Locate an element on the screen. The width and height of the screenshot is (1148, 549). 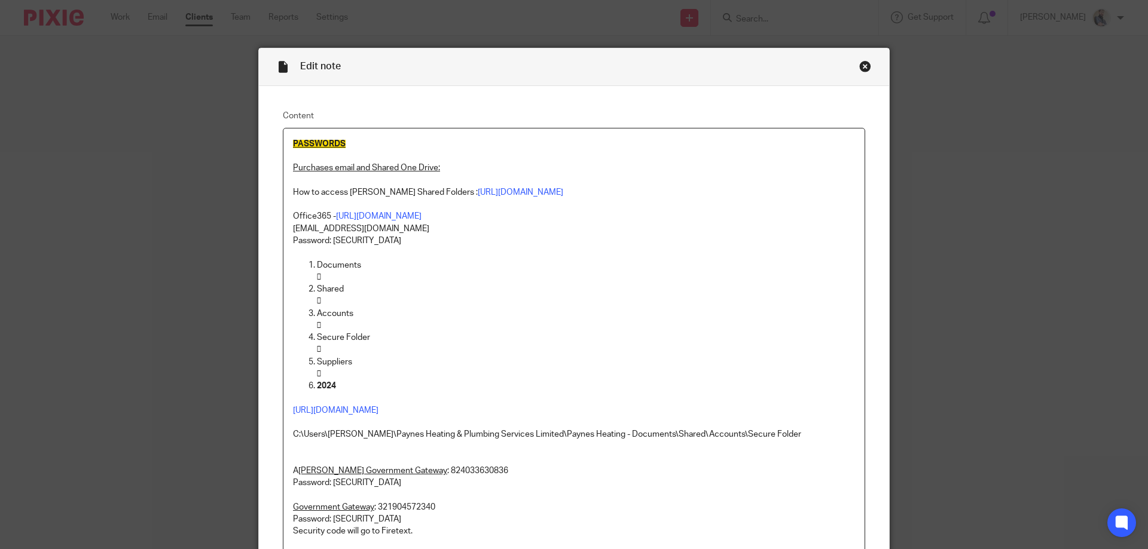
span: Edit note is located at coordinates (320, 66).